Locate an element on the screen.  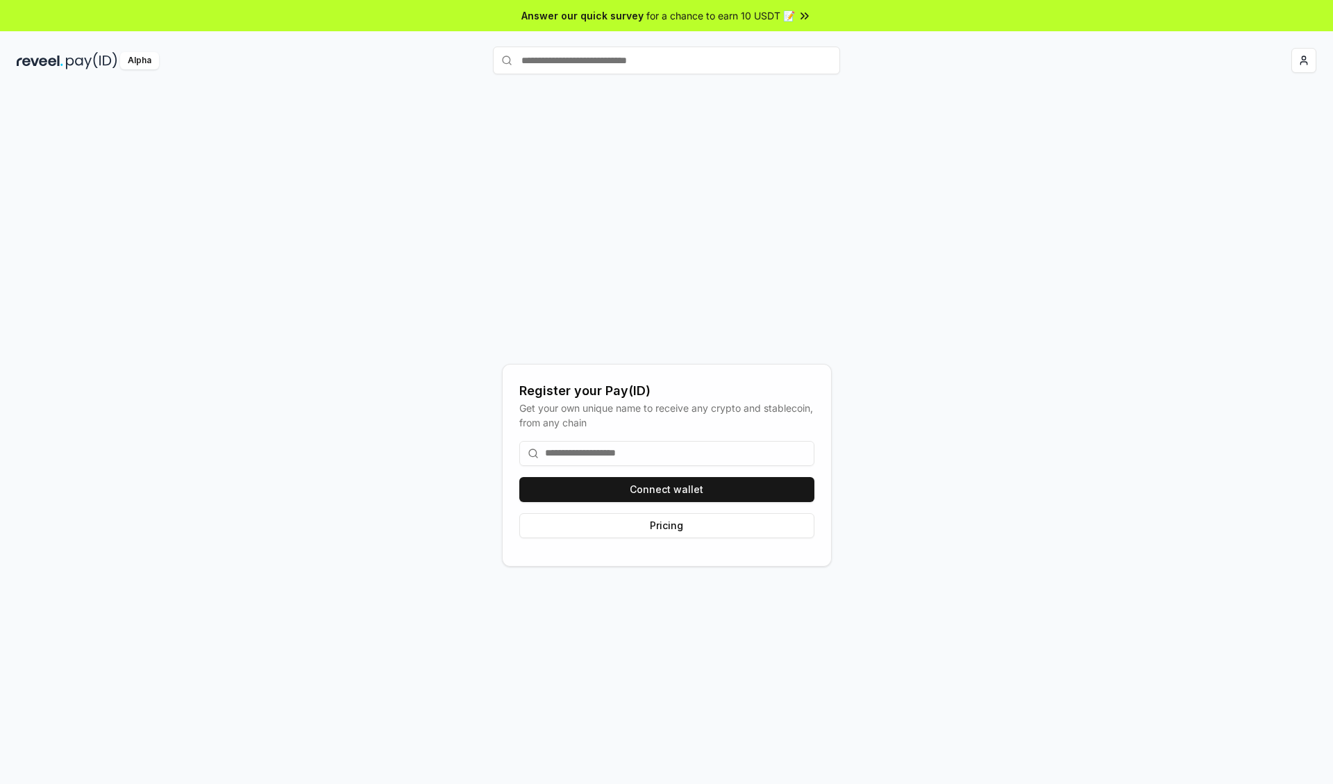
img: pay_id is located at coordinates (92, 60).